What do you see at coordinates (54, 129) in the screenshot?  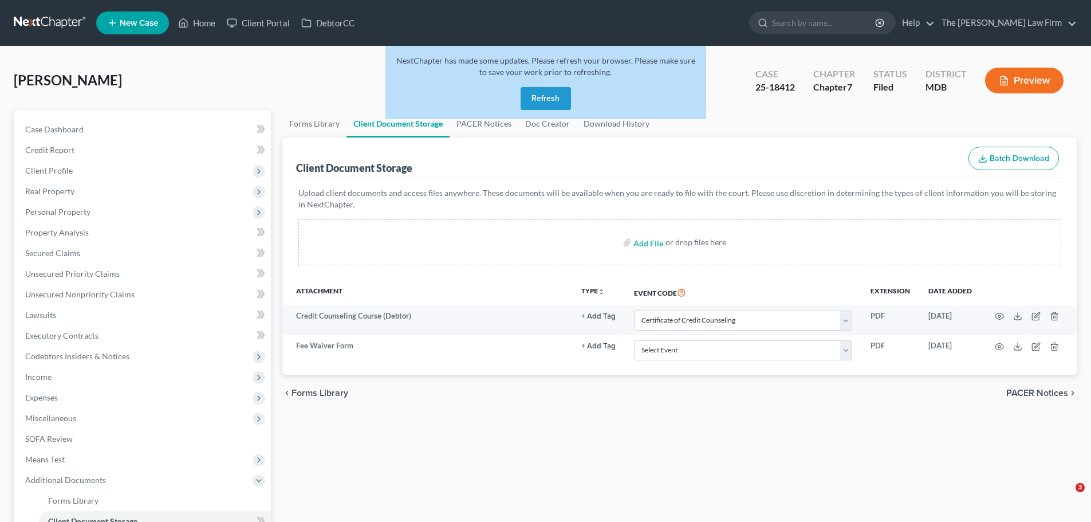 I see `span: Case Dashboard` at bounding box center [54, 129].